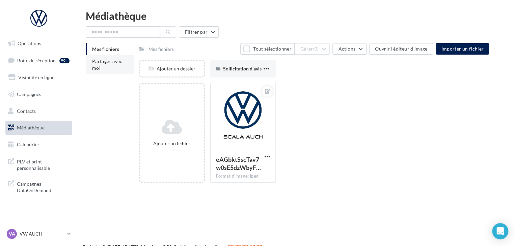 This screenshot has height=246, width=515. Describe the element at coordinates (39, 164) in the screenshot. I see `a: PLV et print personnalisable` at that location.